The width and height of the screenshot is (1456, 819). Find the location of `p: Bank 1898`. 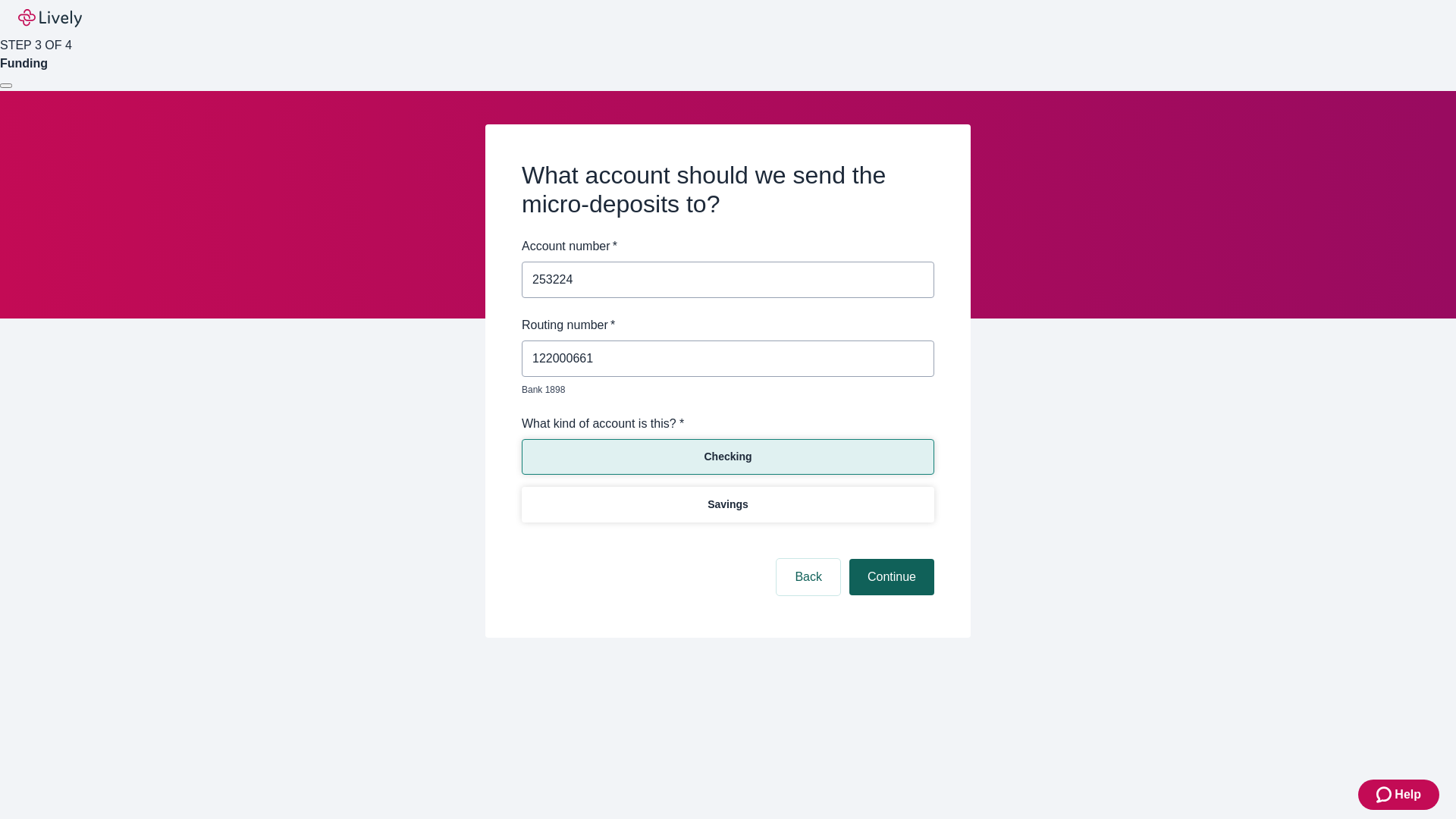

p: Bank 1898 is located at coordinates (723, 390).